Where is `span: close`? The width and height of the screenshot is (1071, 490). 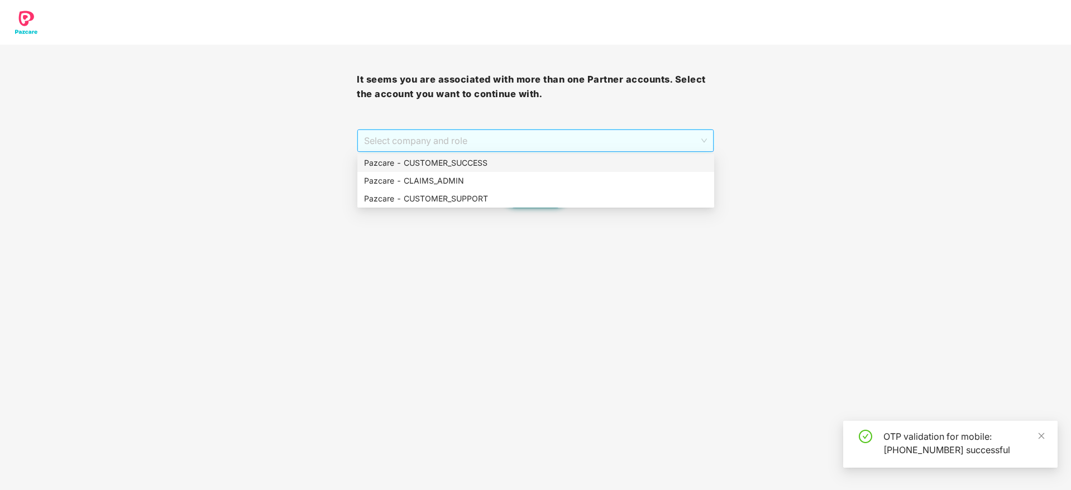
span: close is located at coordinates (1041, 436).